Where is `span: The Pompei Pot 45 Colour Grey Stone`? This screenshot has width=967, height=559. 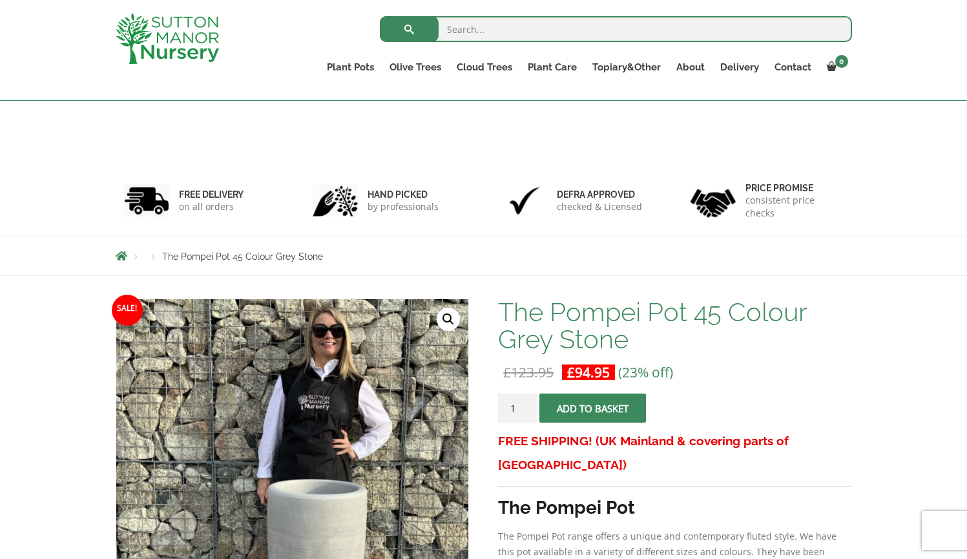
span: The Pompei Pot 45 Colour Grey Stone is located at coordinates (242, 256).